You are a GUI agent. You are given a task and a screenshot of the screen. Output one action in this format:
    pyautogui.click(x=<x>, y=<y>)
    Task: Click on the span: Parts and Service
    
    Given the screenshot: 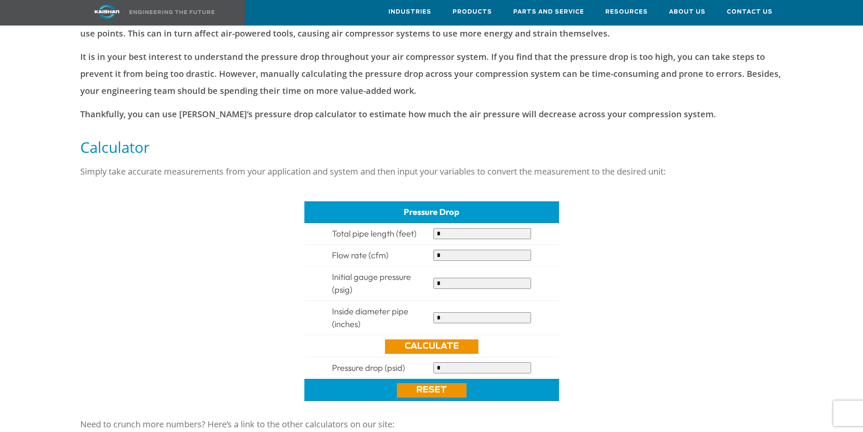 What is the action you would take?
    pyautogui.click(x=548, y=12)
    